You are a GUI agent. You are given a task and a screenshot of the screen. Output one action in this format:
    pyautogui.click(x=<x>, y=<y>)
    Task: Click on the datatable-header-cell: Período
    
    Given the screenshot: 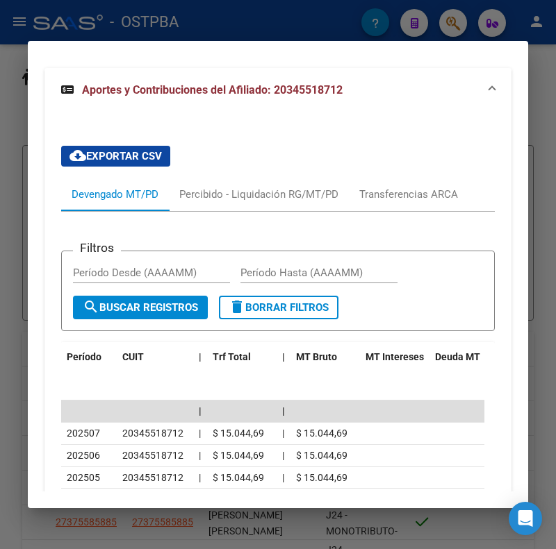 What is the action you would take?
    pyautogui.click(x=89, y=357)
    